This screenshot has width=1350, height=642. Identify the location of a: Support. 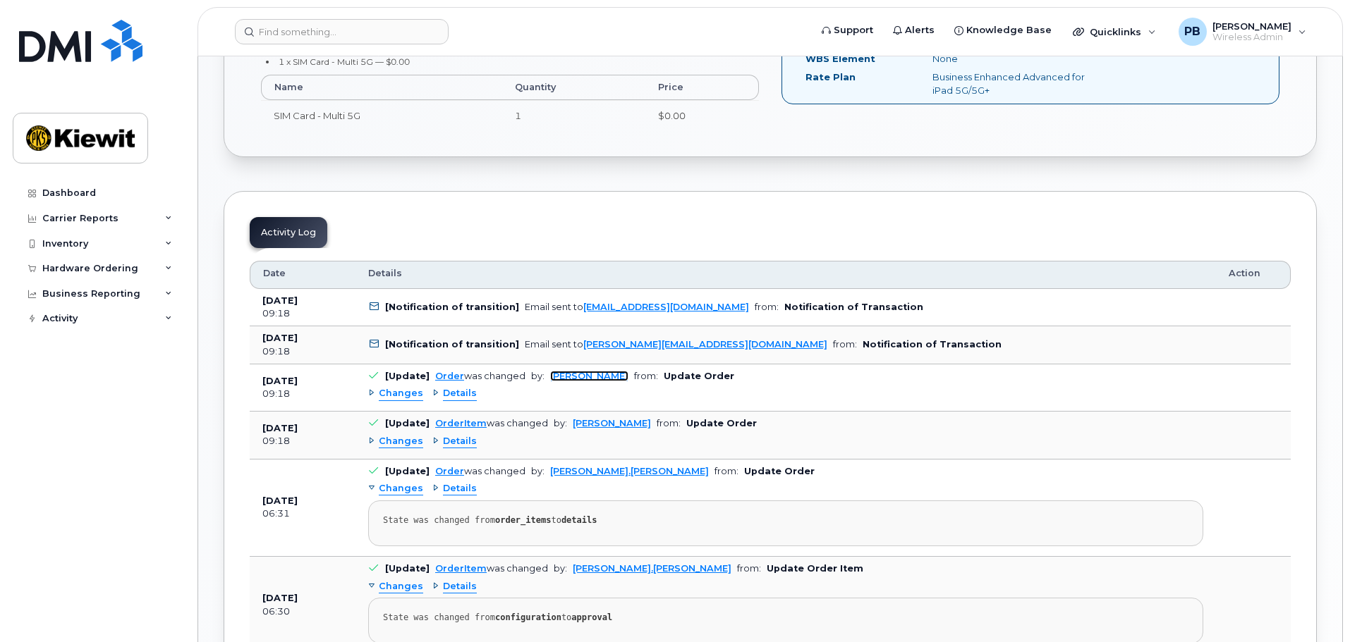
(847, 30).